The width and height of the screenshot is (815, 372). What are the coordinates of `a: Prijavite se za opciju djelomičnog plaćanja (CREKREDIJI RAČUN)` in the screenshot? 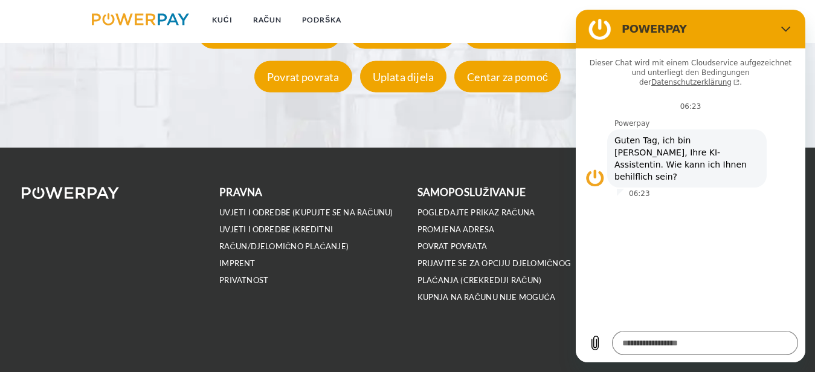 It's located at (494, 271).